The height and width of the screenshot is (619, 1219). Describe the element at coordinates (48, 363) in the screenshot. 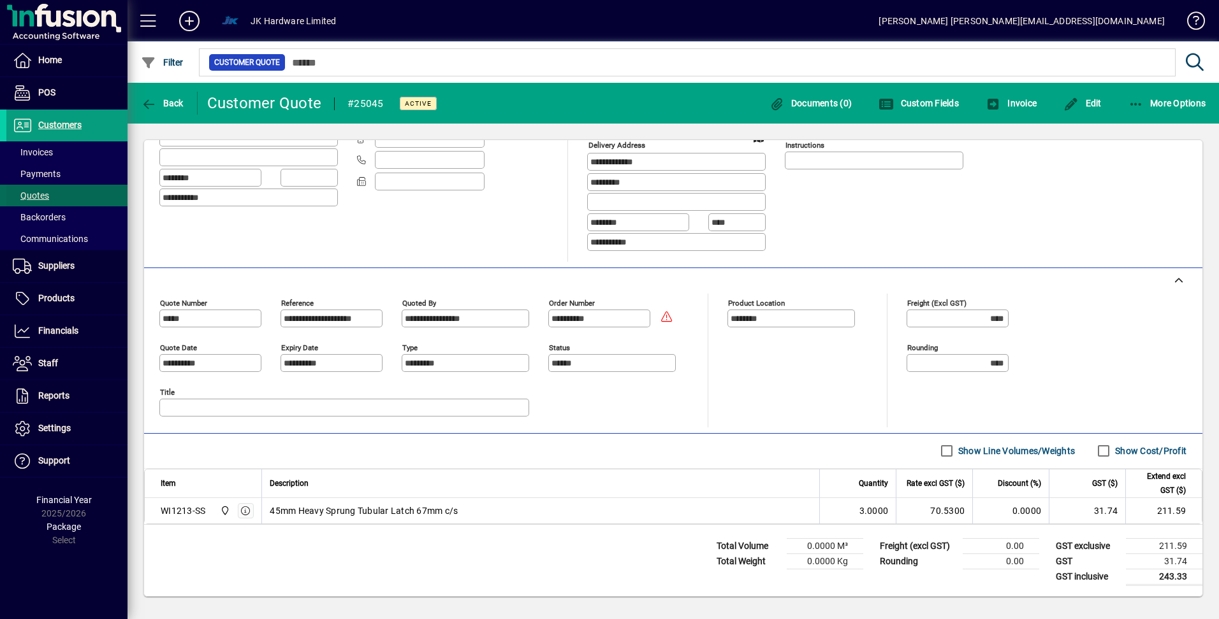

I see `span: Staff` at that location.